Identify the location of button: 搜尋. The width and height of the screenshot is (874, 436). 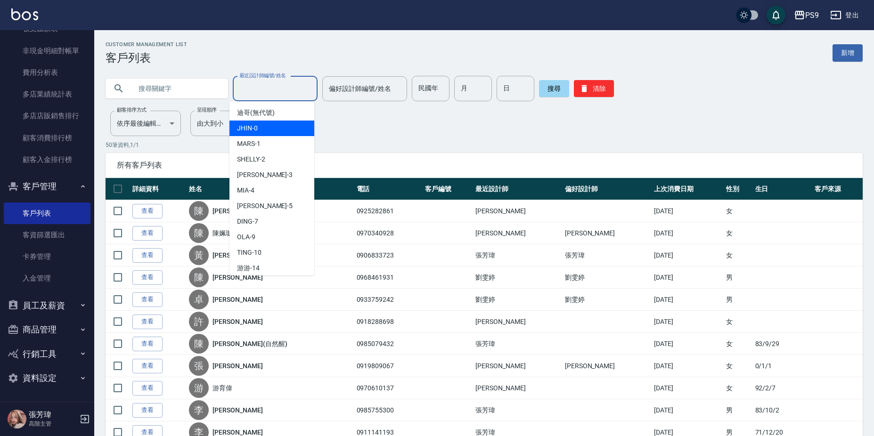
(554, 89).